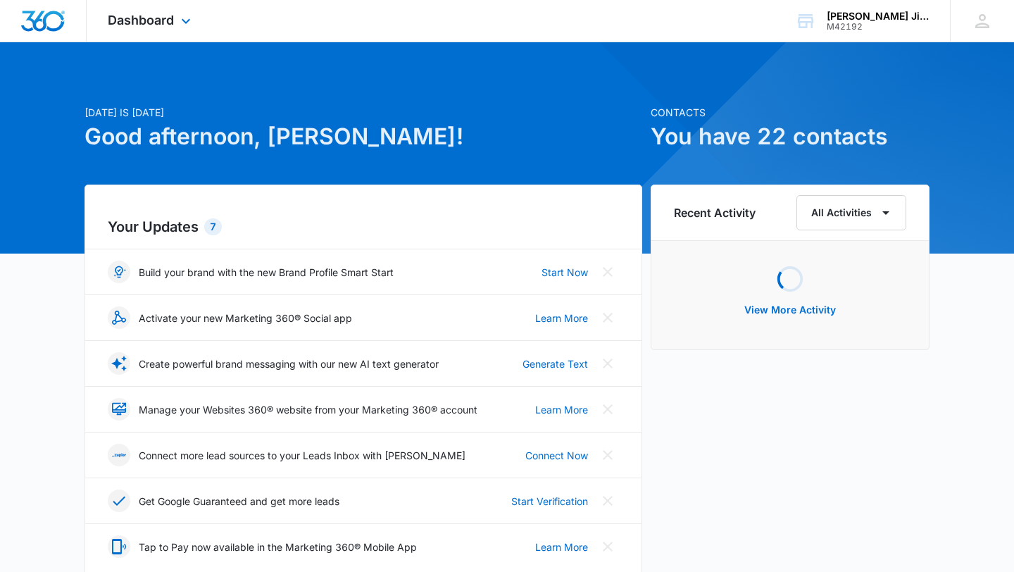 The image size is (1014, 572). I want to click on button: All Activities, so click(851, 213).